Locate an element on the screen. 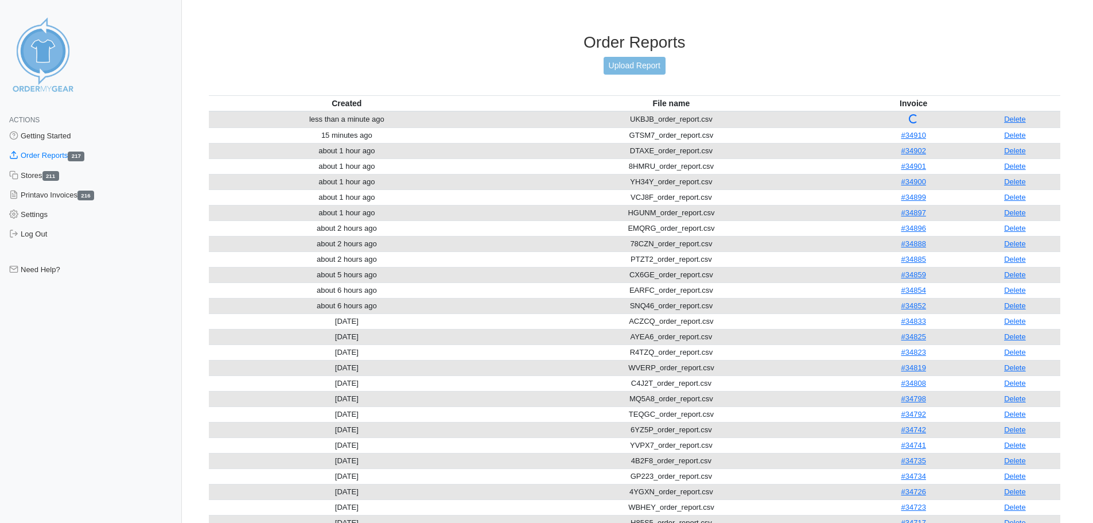 This screenshot has height=523, width=1093. td: ACZCQ_order_report.csv is located at coordinates (671, 321).